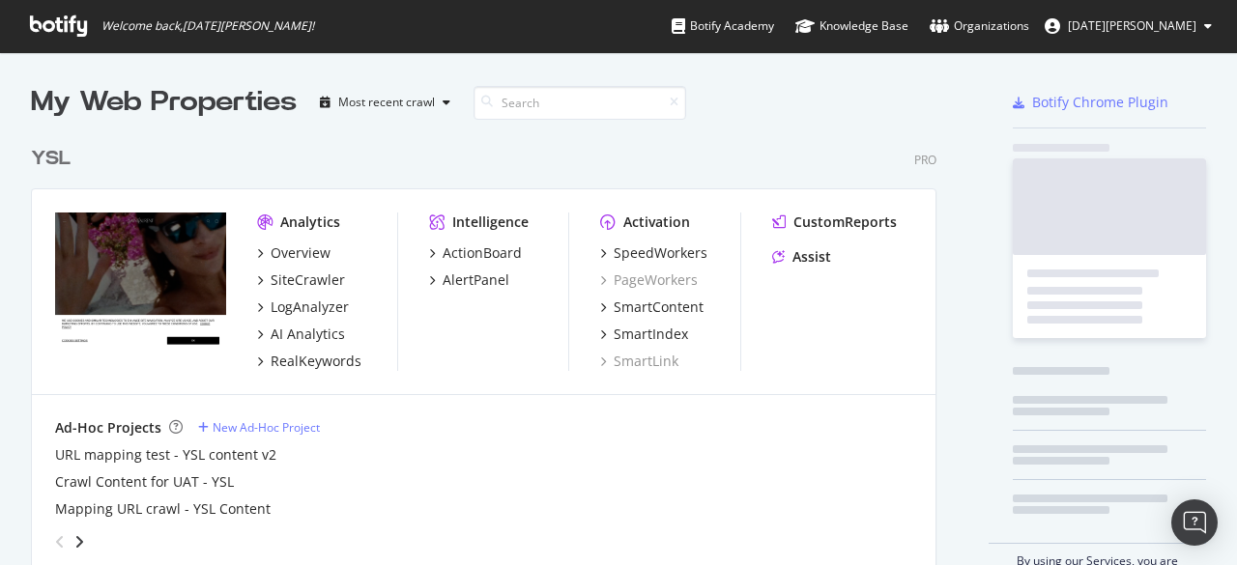 Image resolution: width=1237 pixels, height=565 pixels. Describe the element at coordinates (648, 280) in the screenshot. I see `a: PageWorkers` at that location.